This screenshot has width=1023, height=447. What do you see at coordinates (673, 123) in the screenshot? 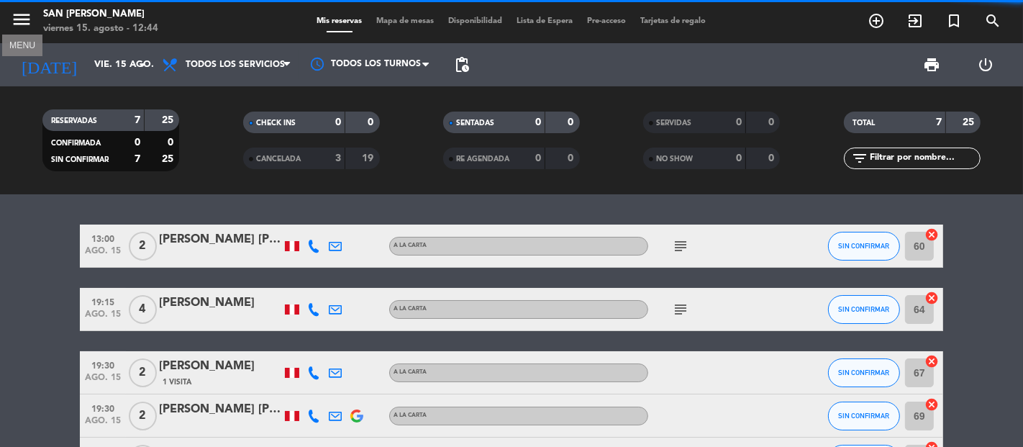
I see `span: SERVIDAS` at bounding box center [673, 123].